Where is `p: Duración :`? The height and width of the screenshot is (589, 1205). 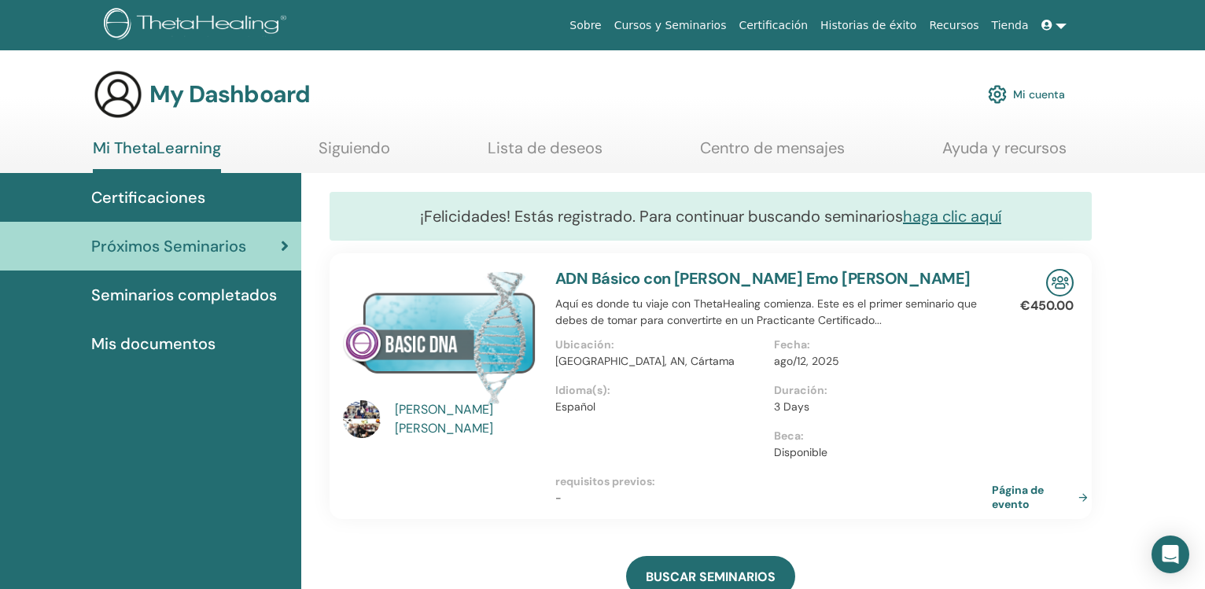
p: Duración : is located at coordinates (878, 390).